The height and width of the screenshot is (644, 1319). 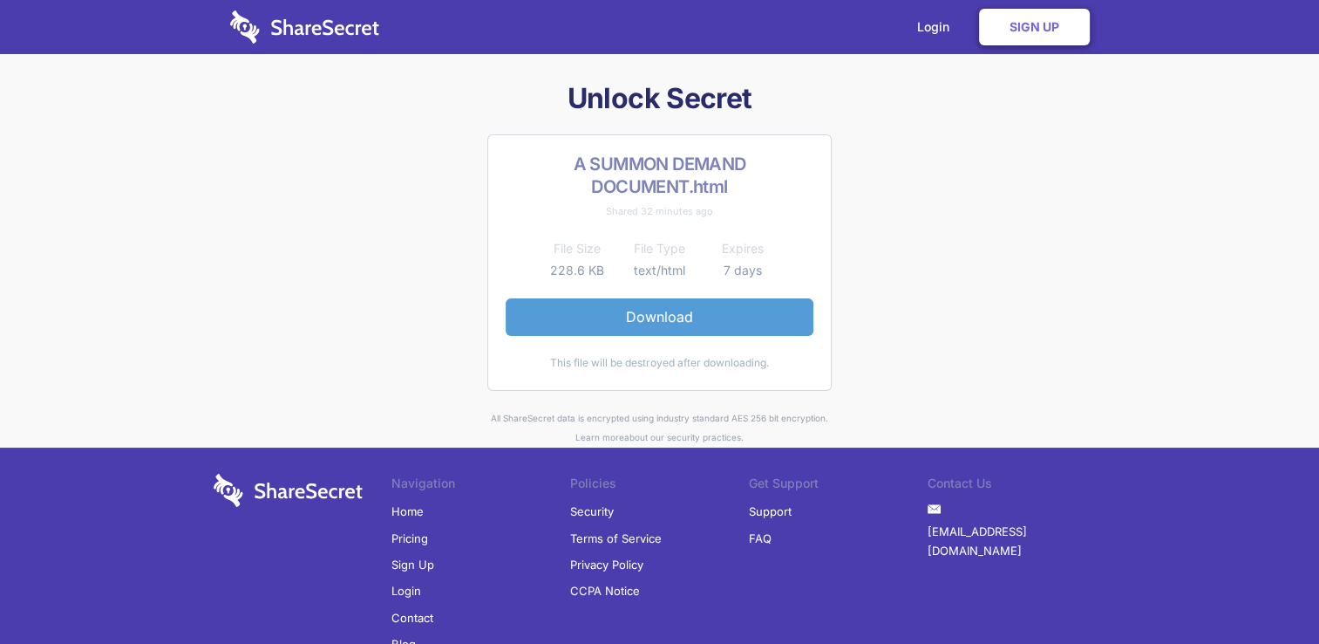 I want to click on h2: A SUMMON DEMAND DOCUMENT.html, so click(x=659, y=175).